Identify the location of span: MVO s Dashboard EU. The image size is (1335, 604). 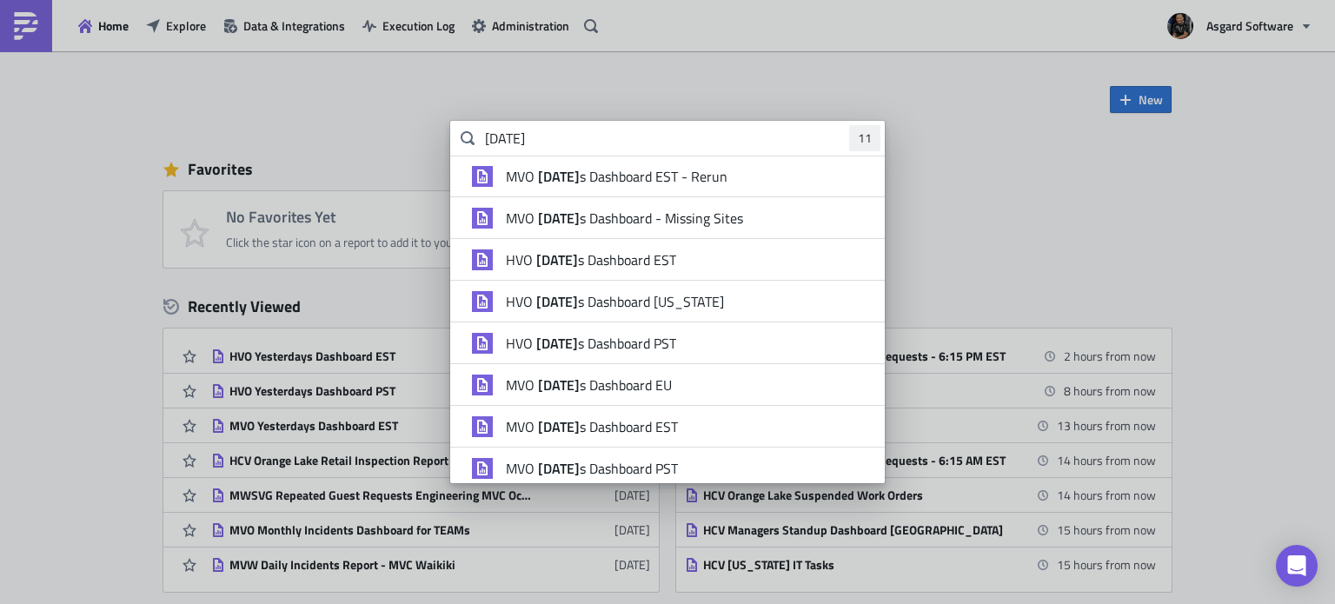
(588, 385).